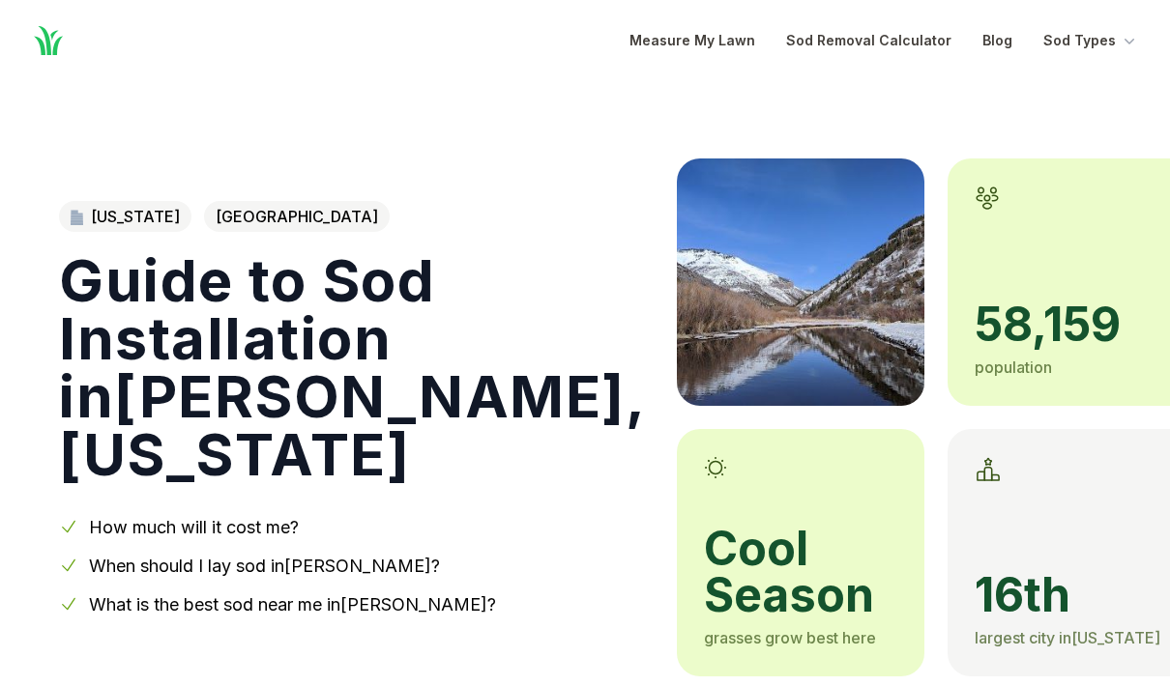 The image size is (1170, 686). What do you see at coordinates (801, 572) in the screenshot?
I see `span: cool season` at bounding box center [801, 572].